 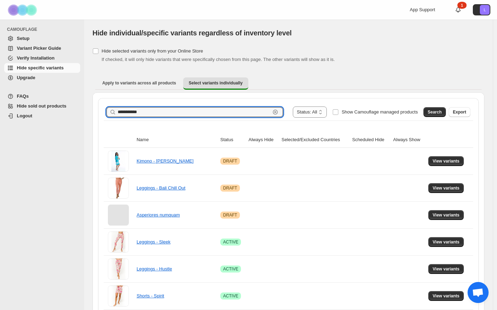 What do you see at coordinates (263, 140) in the screenshot?
I see `th: Always Hide` at bounding box center [263, 140].